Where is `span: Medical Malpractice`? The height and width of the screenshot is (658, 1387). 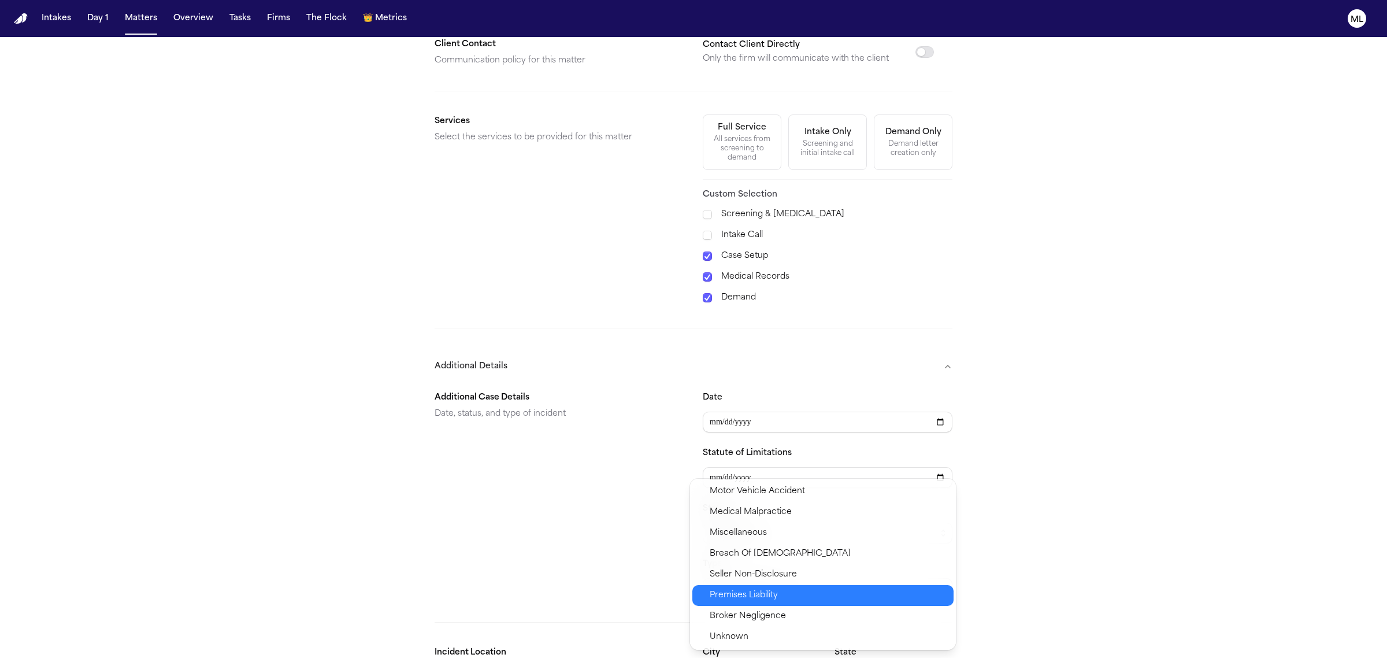
span: Medical Malpractice is located at coordinates (751, 512).